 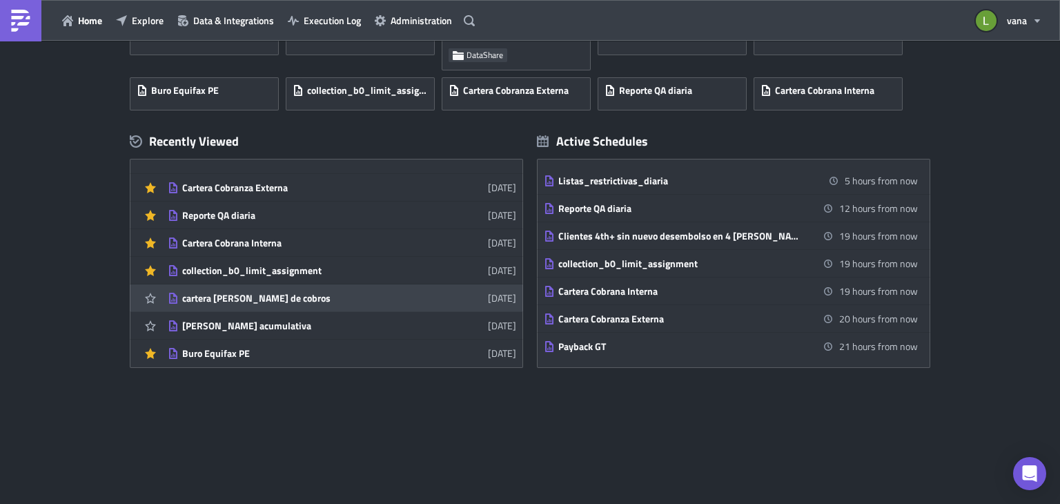 I want to click on a: Cartera Cobrana Interna19 hours from now, so click(x=730, y=290).